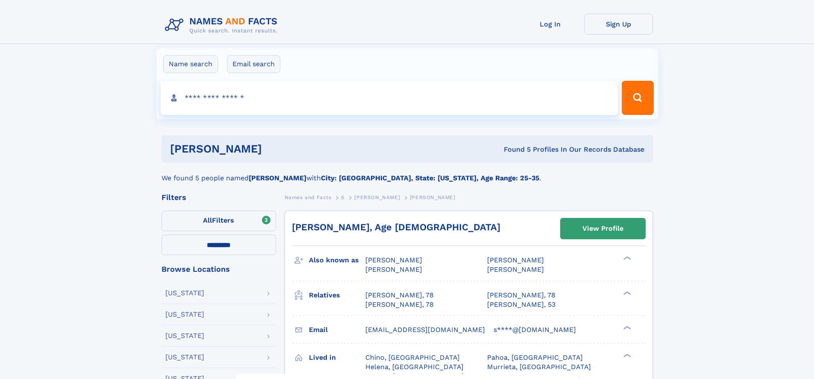 The width and height of the screenshot is (814, 379). I want to click on div: Found 5 Profiles In Our Records Database, so click(514, 150).